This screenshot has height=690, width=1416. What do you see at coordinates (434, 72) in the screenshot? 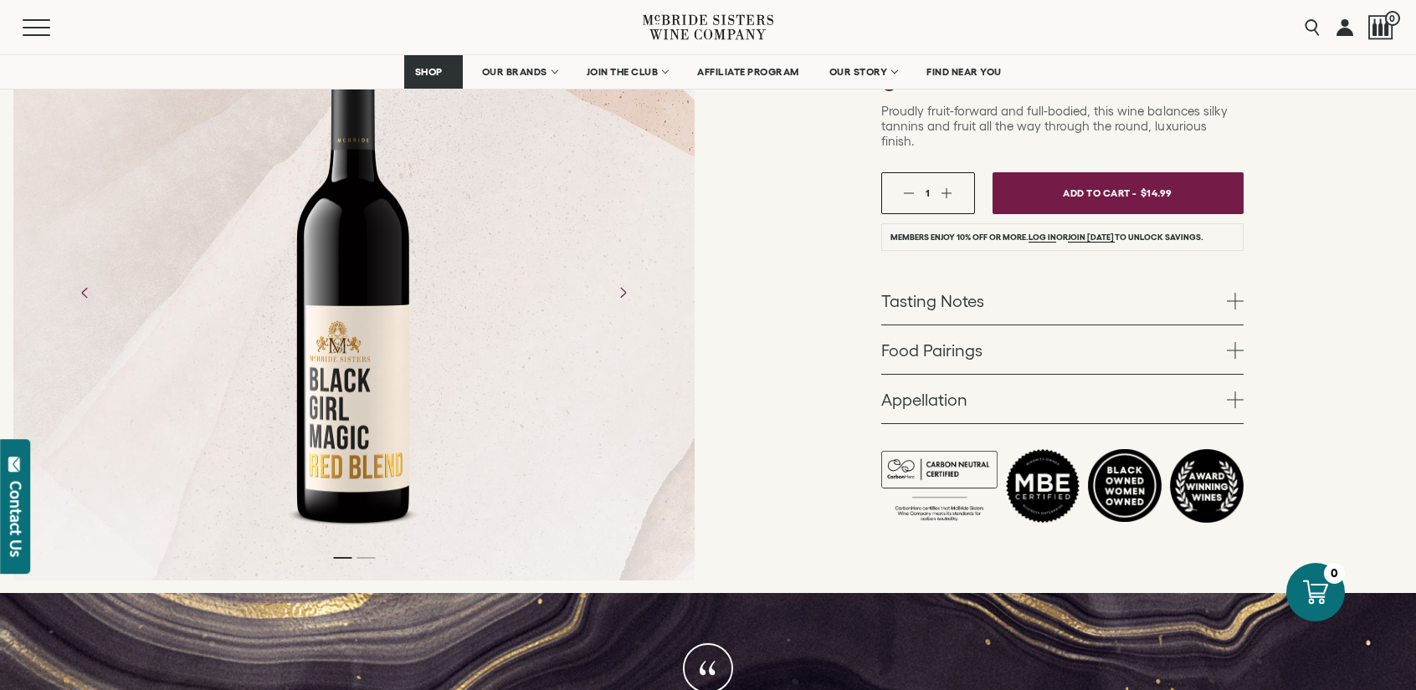
I see `a: SHOP` at bounding box center [434, 72].